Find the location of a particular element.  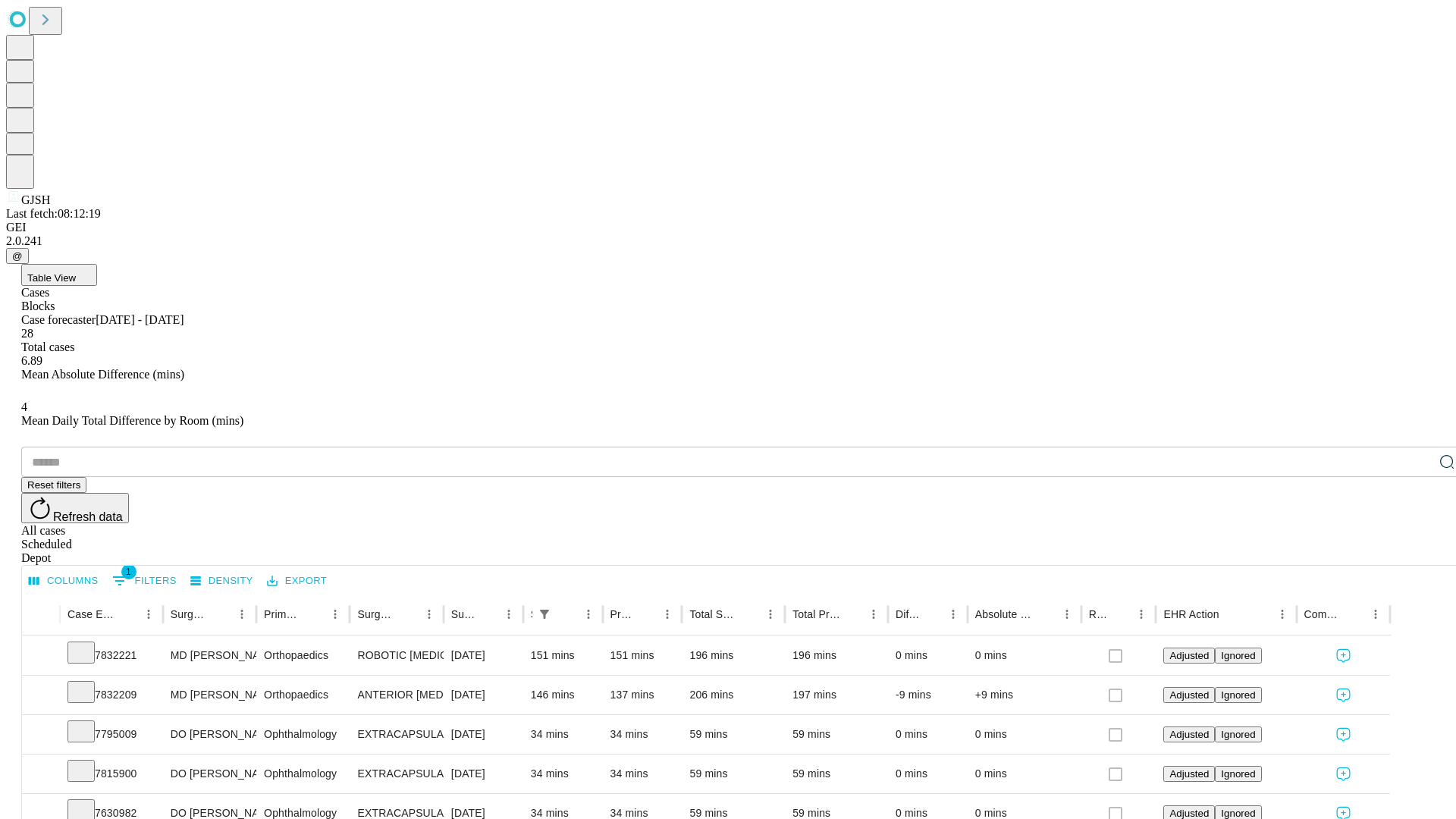

span: GJSH is located at coordinates (36, 199).